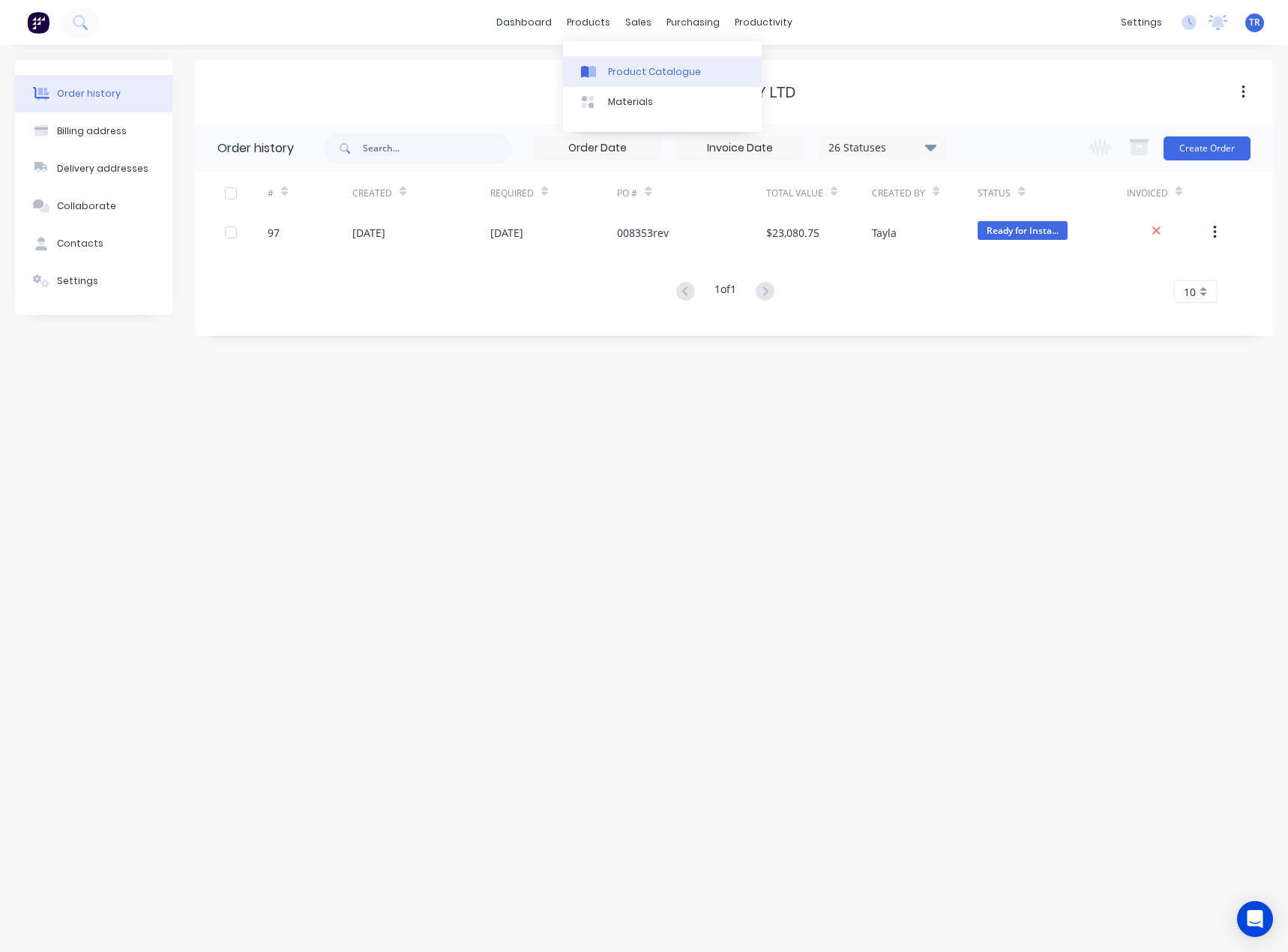 This screenshot has width=1288, height=952. What do you see at coordinates (94, 94) in the screenshot?
I see `button: Order history` at bounding box center [94, 94].